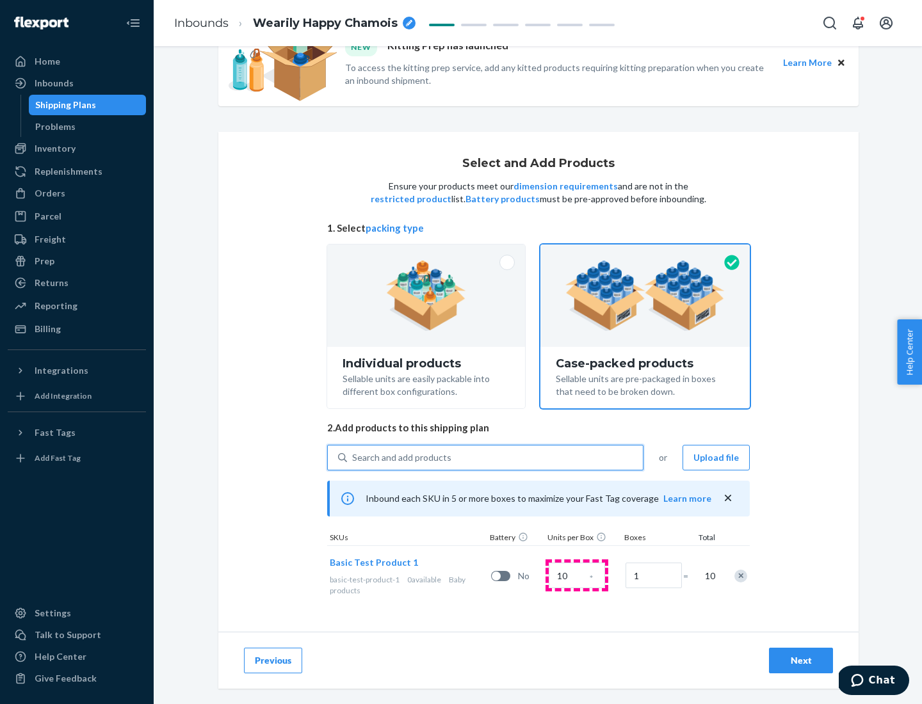 This screenshot has height=704, width=922. What do you see at coordinates (77, 371) in the screenshot?
I see `button: Integrations` at bounding box center [77, 371].